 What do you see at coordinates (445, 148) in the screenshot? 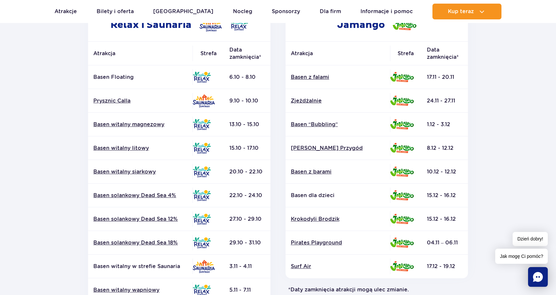
I see `td: 8.12 - 12.12` at bounding box center [445, 148].